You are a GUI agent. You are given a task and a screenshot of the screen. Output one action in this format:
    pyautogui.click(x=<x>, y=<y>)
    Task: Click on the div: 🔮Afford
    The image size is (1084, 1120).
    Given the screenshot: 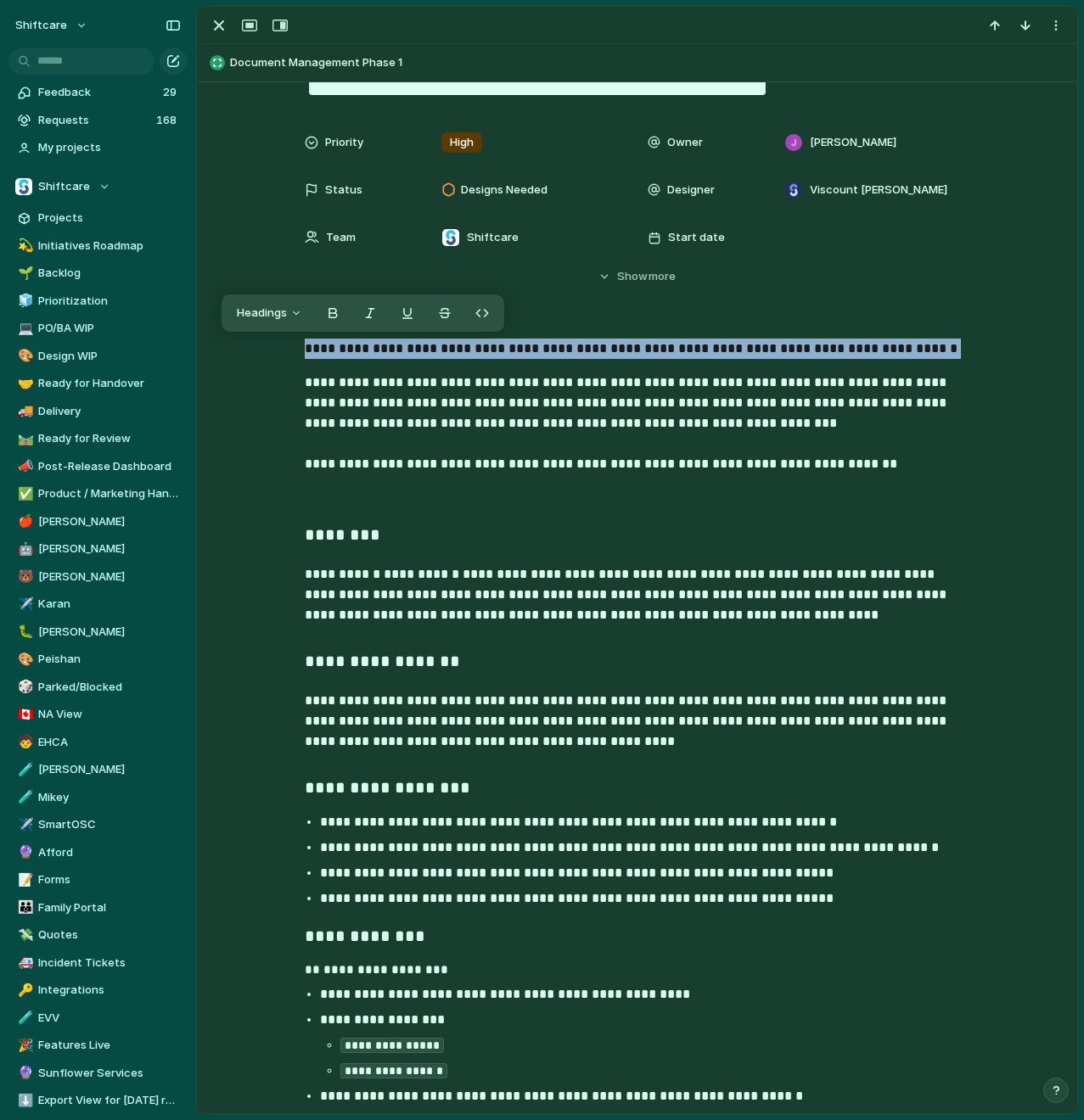 What is the action you would take?
    pyautogui.click(x=97, y=853)
    